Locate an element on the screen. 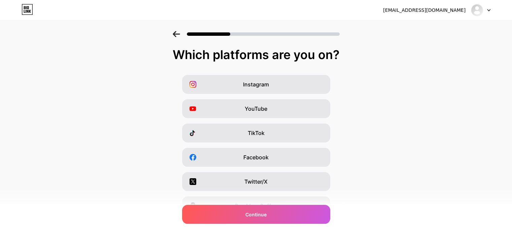 This screenshot has width=512, height=241. div: Which platforms are you on? is located at coordinates (256, 55).